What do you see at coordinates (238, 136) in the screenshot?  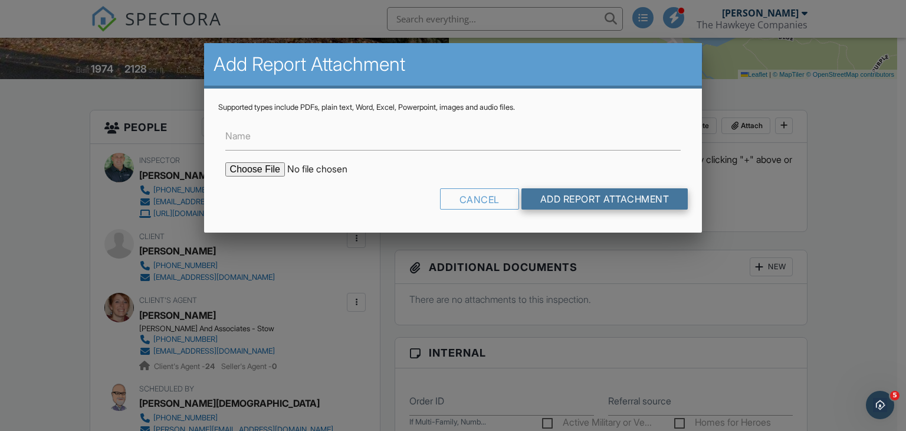 I see `label: Name` at bounding box center [238, 136].